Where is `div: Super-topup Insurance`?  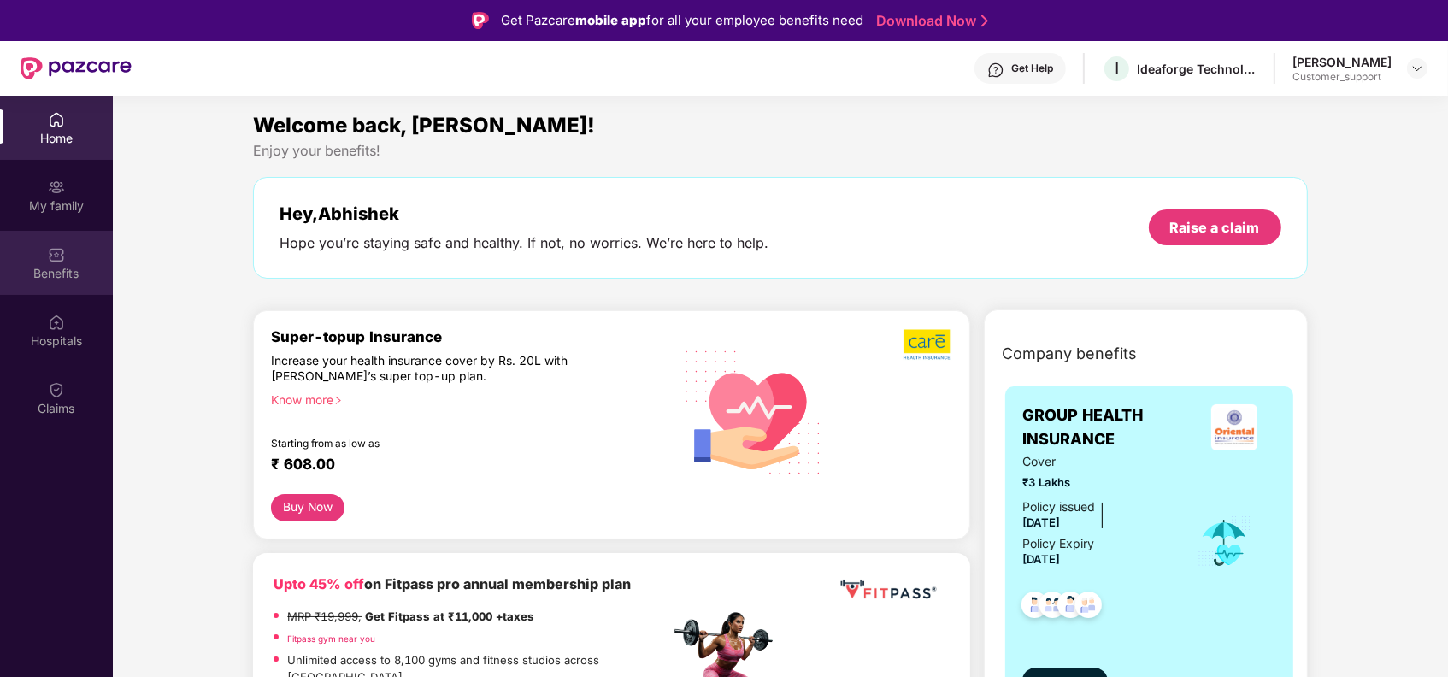
div: Super-topup Insurance is located at coordinates (469, 337).